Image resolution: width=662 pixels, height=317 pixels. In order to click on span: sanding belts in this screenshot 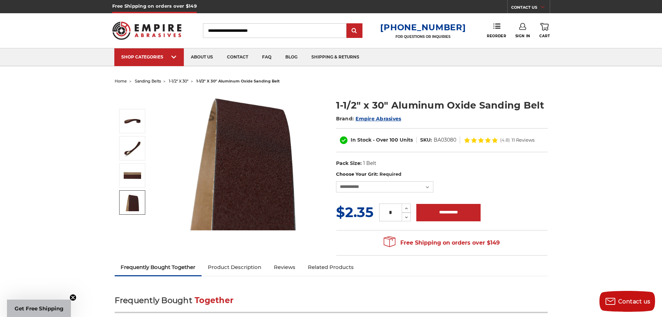, I will do `click(148, 81)`.